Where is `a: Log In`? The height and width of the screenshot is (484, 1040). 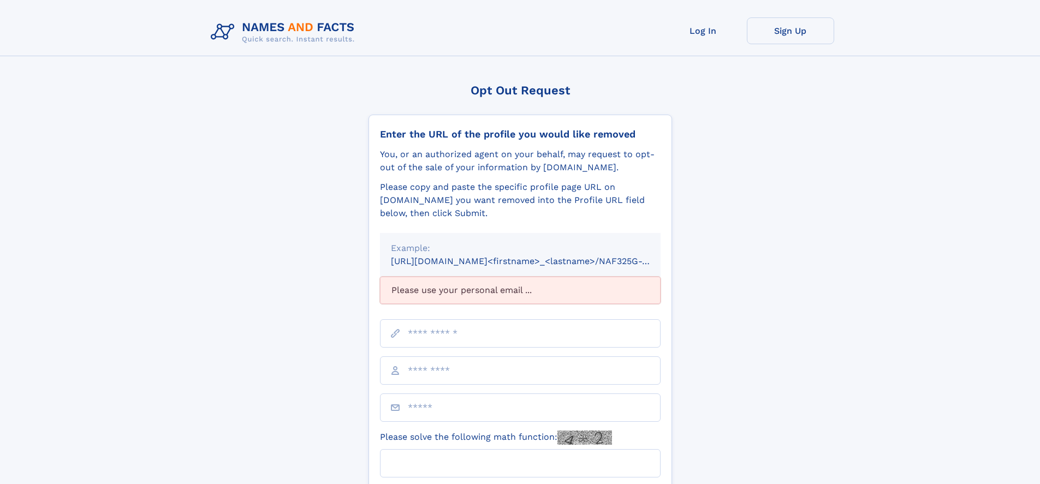
a: Log In is located at coordinates (703, 31).